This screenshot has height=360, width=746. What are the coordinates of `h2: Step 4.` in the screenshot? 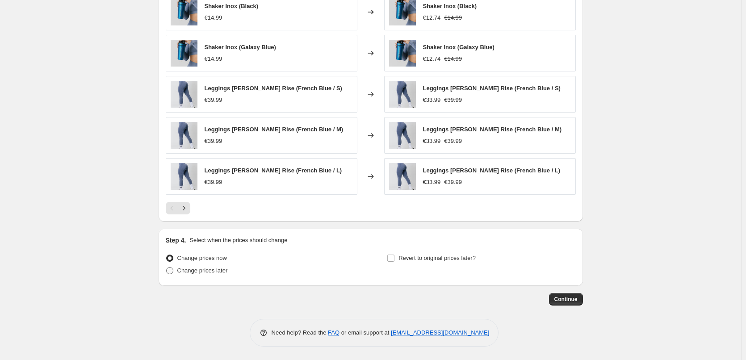 It's located at (176, 240).